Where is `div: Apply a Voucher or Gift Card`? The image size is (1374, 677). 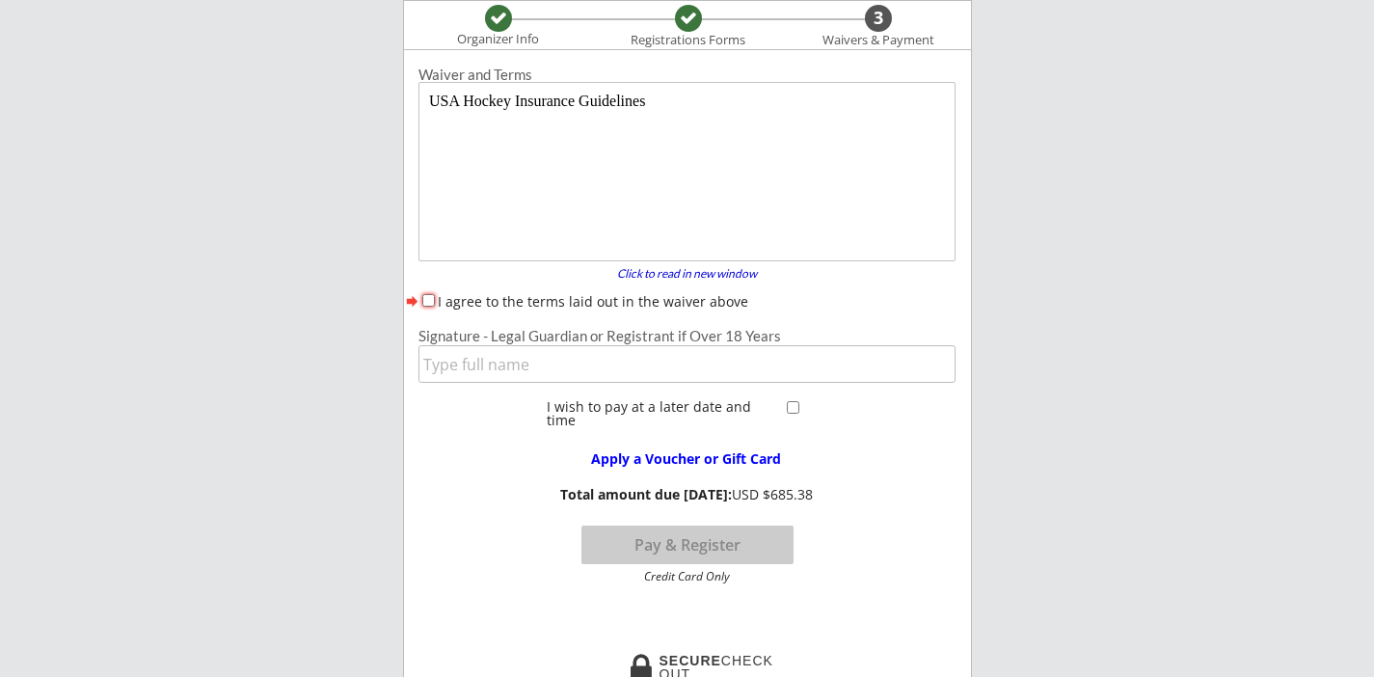 div: Apply a Voucher or Gift Card is located at coordinates (687, 459).